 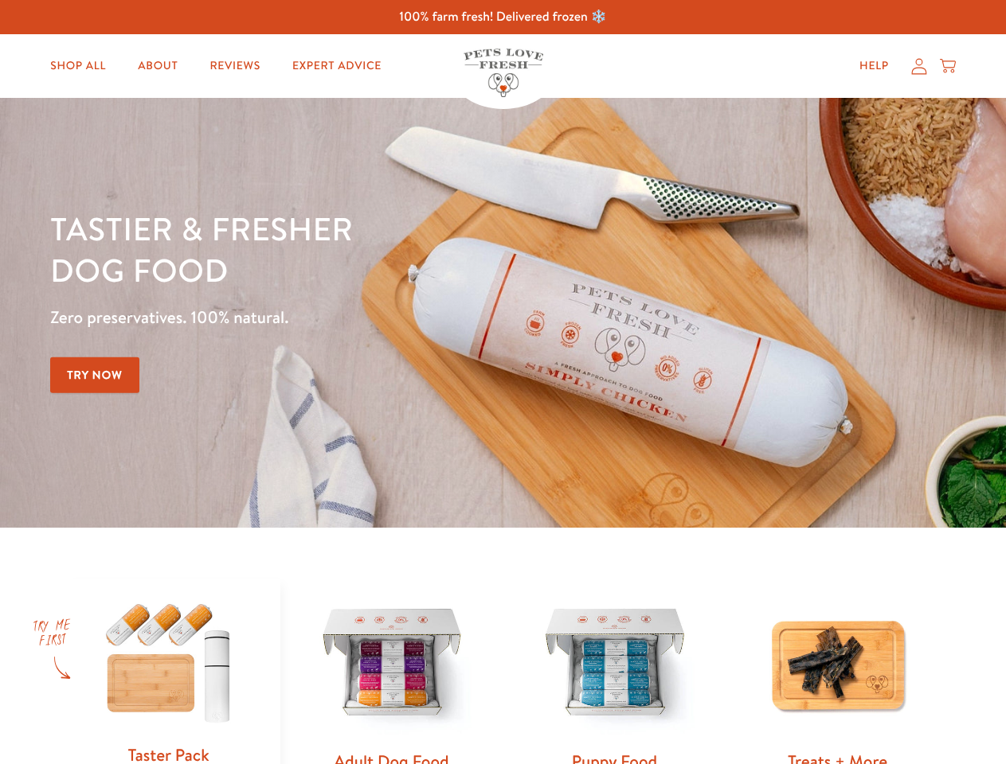 What do you see at coordinates (337, 66) in the screenshot?
I see `a: Expert Advice` at bounding box center [337, 66].